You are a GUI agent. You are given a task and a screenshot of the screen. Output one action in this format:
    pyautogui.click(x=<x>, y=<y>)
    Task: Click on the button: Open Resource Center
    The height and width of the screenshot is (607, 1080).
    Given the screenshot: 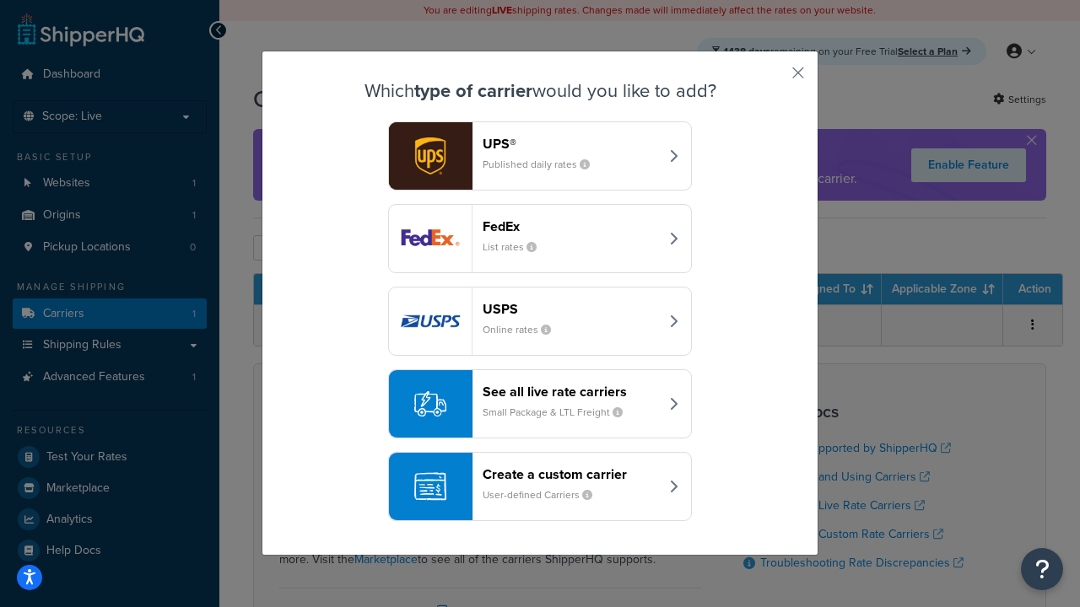 What is the action you would take?
    pyautogui.click(x=1042, y=569)
    